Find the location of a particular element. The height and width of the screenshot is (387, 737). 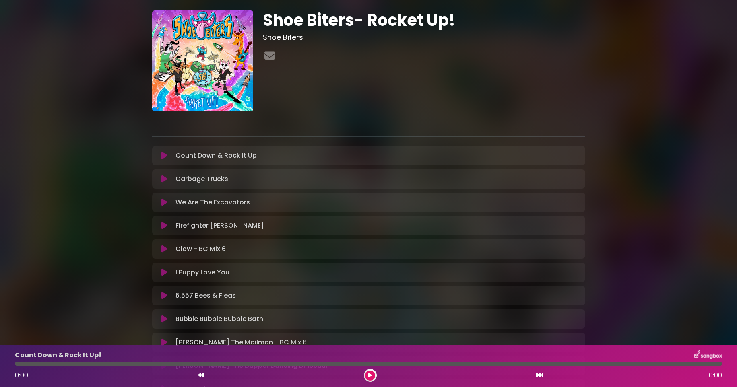

h1: Shoe Biters- Rocket Up! is located at coordinates (424, 20).